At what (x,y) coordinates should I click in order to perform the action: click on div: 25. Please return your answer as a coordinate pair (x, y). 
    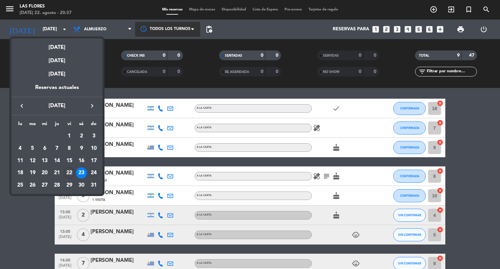
    Looking at the image, I should click on (20, 185).